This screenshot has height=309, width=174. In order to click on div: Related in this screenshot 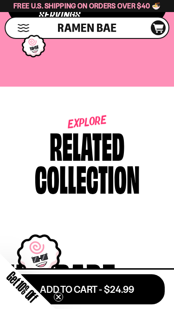, I will do `click(87, 145)`.